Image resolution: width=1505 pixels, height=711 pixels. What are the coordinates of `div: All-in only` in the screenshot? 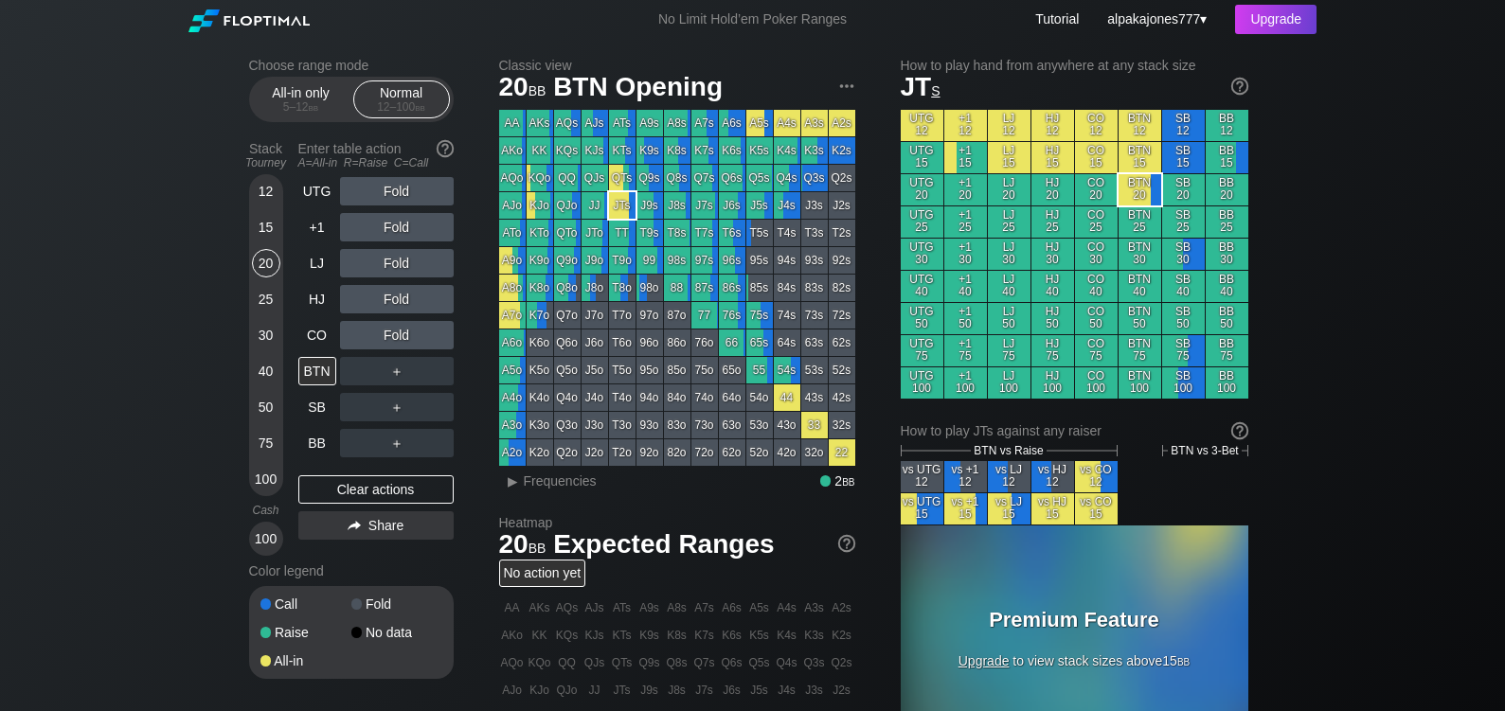 It's located at (301, 99).